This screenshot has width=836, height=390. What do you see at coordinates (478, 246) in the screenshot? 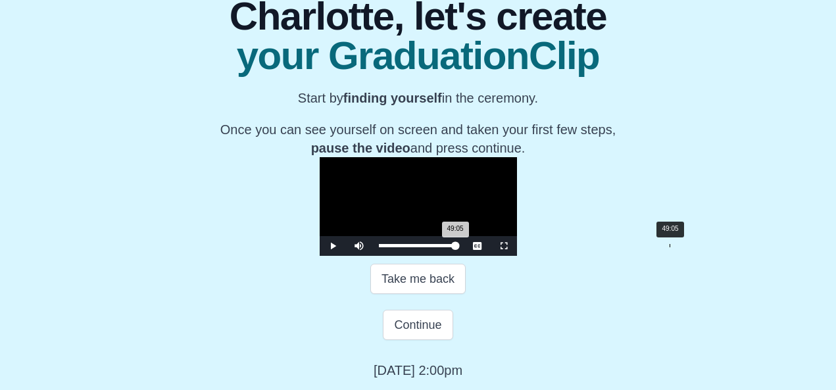
I see `button: Captions` at bounding box center [478, 246].